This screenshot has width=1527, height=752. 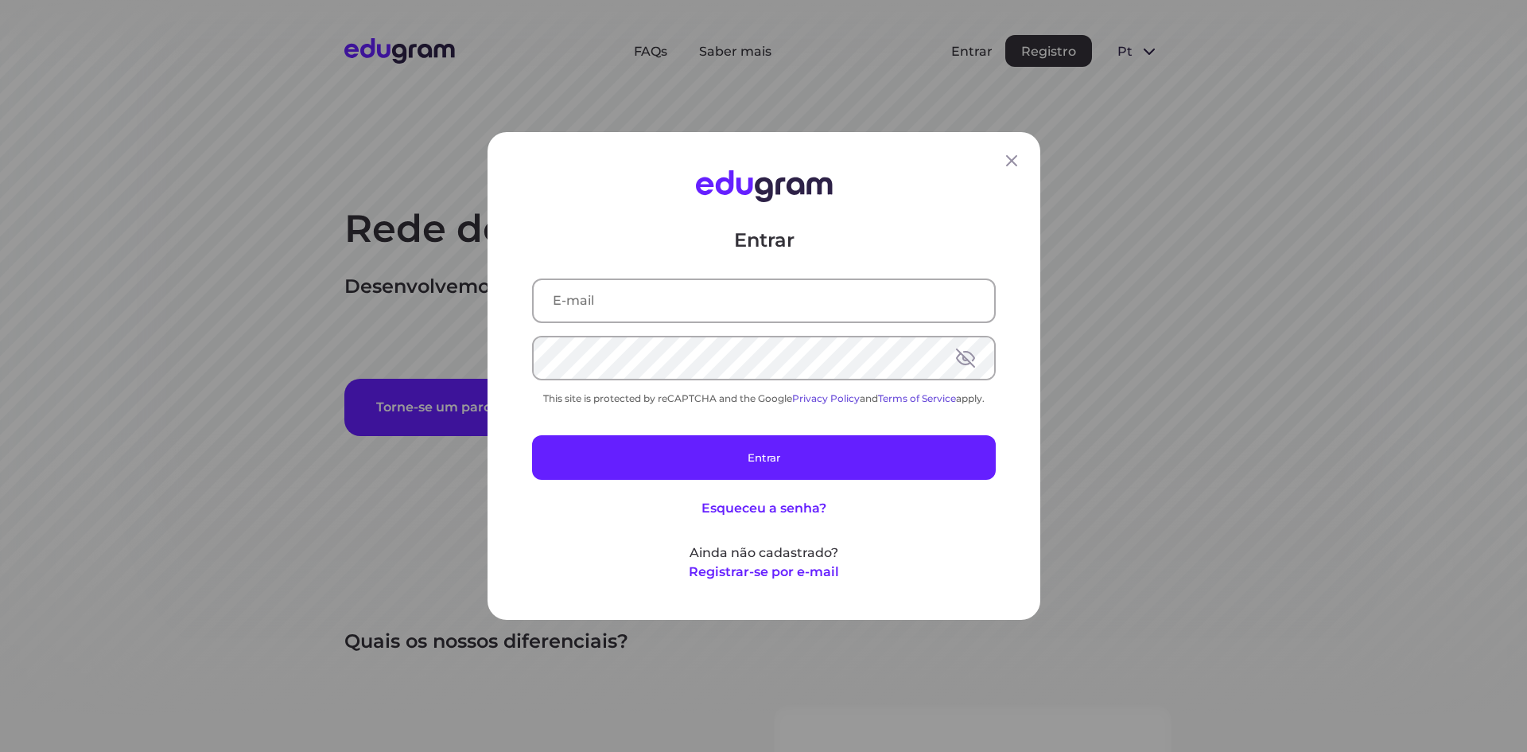 What do you see at coordinates (917, 398) in the screenshot?
I see `a: Terms of Service` at bounding box center [917, 398].